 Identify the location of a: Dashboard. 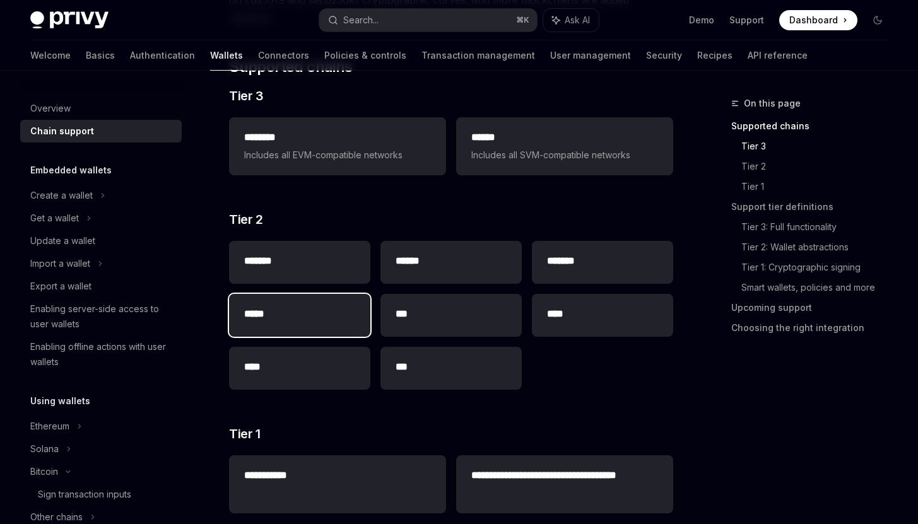
(818, 20).